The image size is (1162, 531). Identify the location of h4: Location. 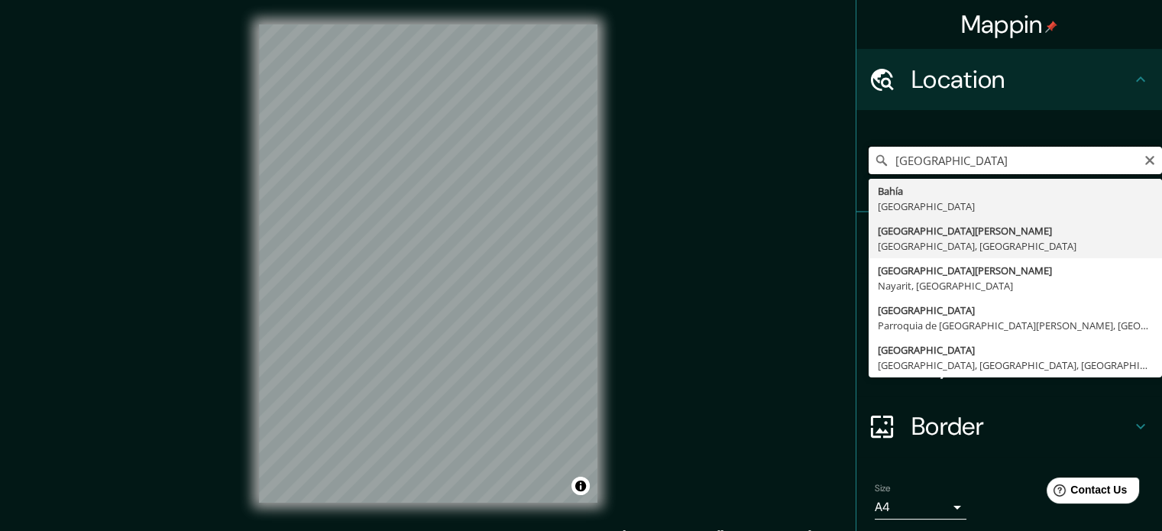
(1021, 79).